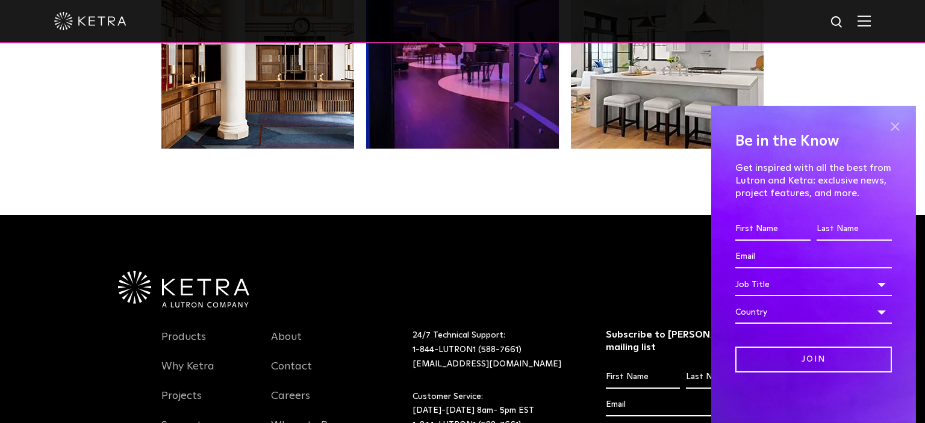 The image size is (925, 423). What do you see at coordinates (90, 21) in the screenshot?
I see `img: ketra-logo-2019-white` at bounding box center [90, 21].